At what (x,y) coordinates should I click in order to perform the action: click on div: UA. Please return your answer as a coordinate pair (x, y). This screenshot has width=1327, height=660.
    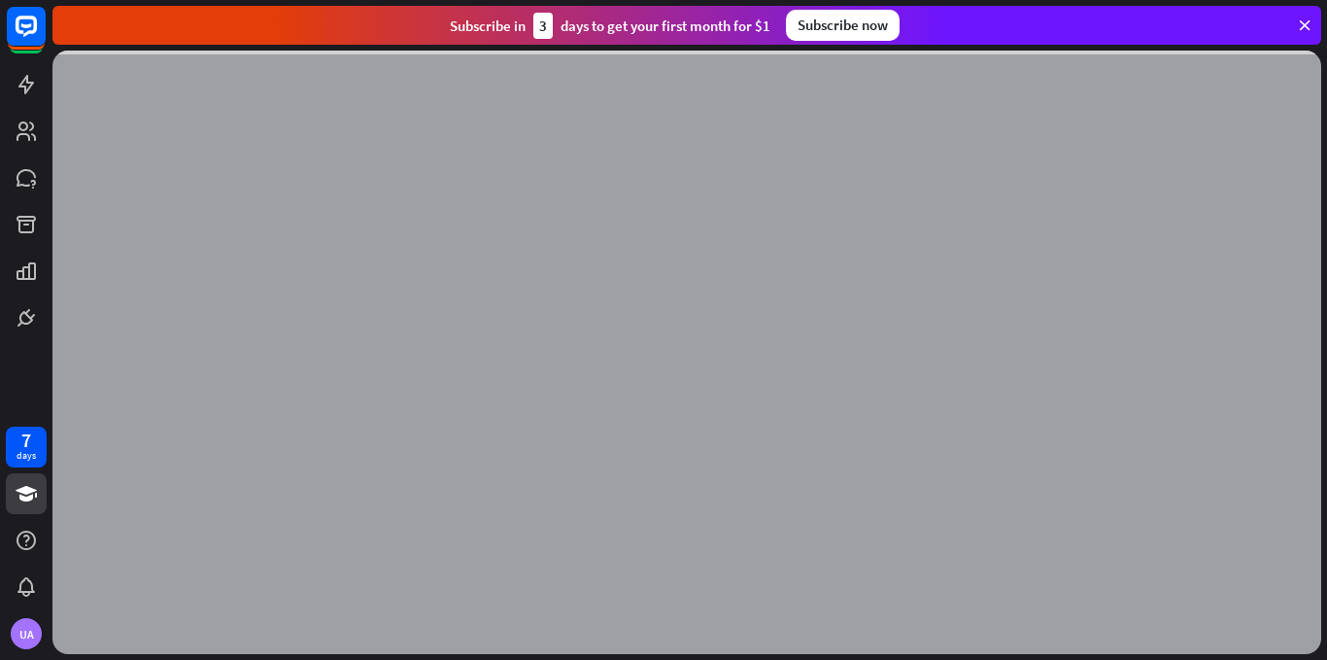
    Looking at the image, I should click on (26, 634).